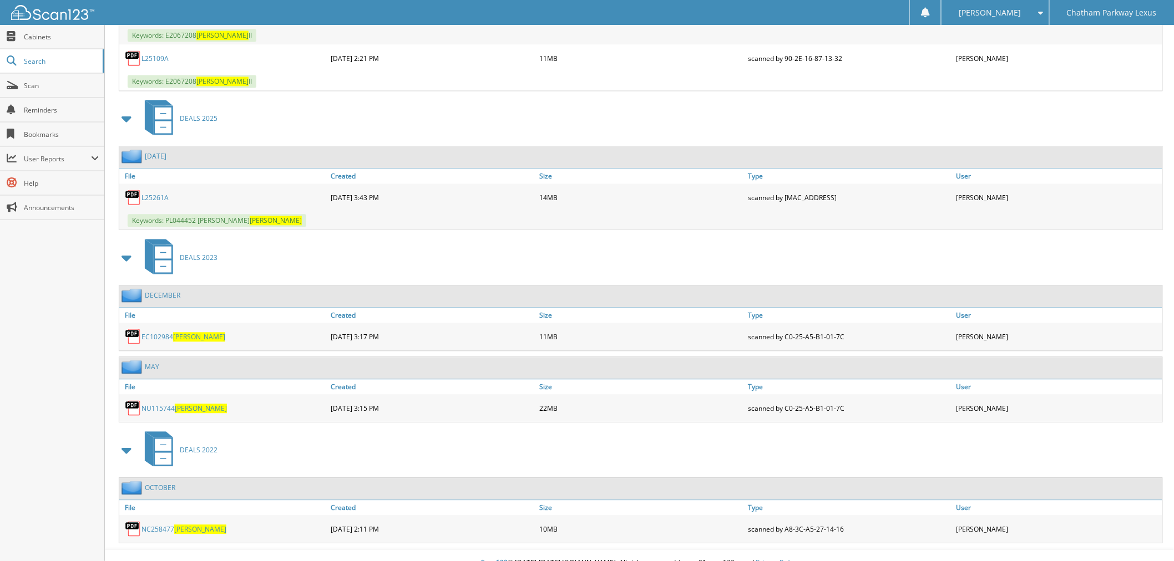 This screenshot has height=561, width=1174. What do you see at coordinates (61, 85) in the screenshot?
I see `span: Scan` at bounding box center [61, 85].